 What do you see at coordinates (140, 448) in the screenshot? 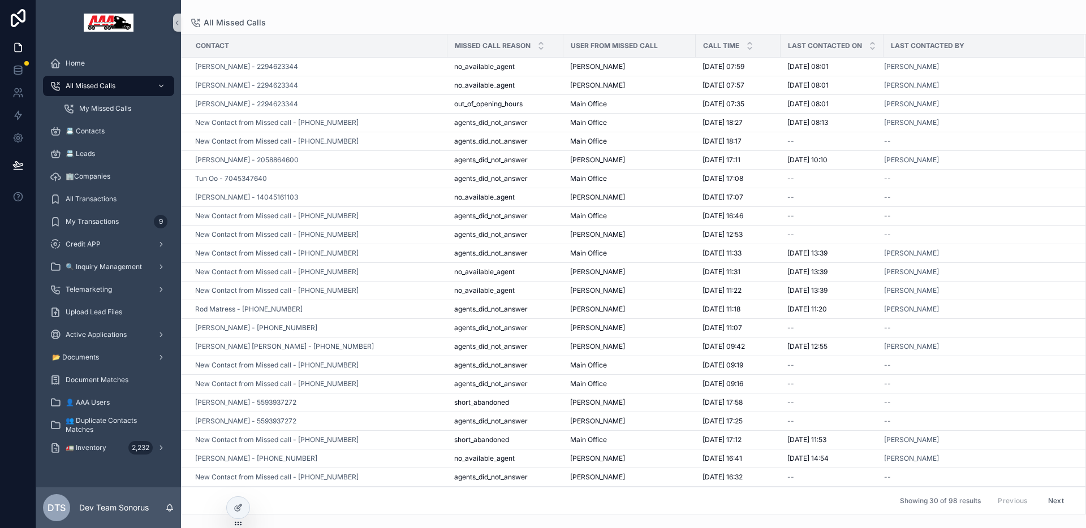
I see `div: 2,232` at bounding box center [140, 448].